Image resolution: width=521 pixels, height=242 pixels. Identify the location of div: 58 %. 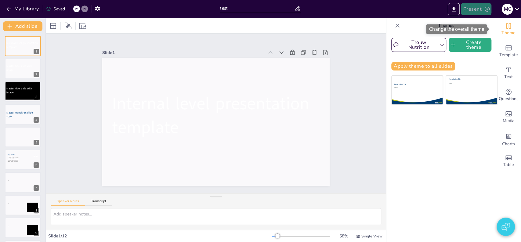
(344, 236).